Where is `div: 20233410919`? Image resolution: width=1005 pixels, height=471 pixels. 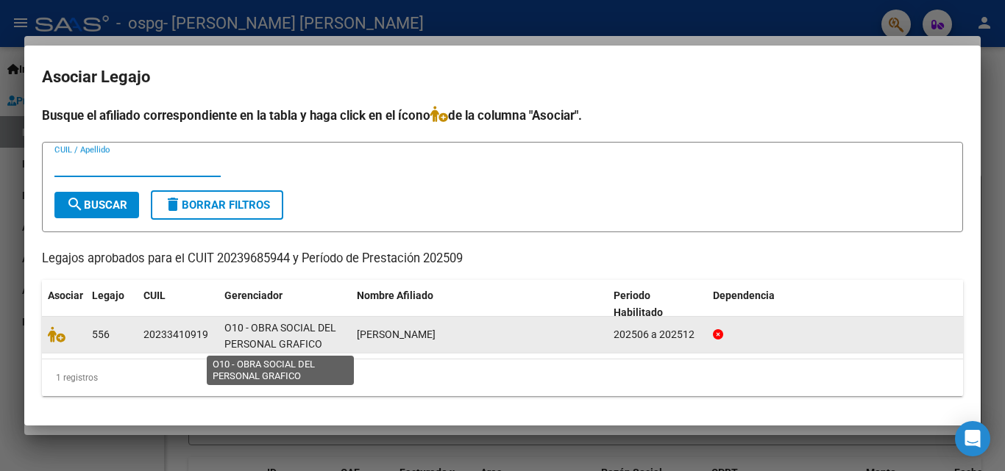
div: 20233410919 is located at coordinates (176, 335).